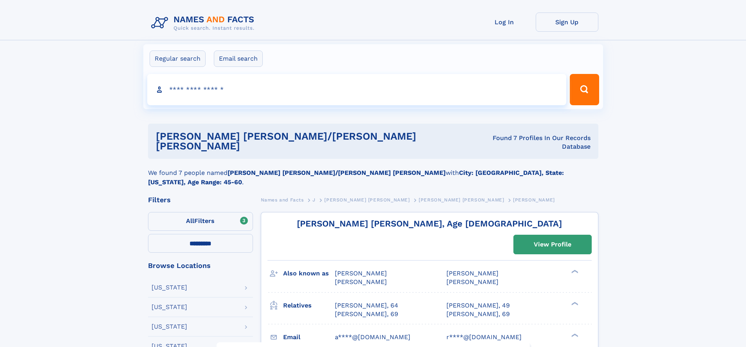  What do you see at coordinates (314, 200) in the screenshot?
I see `a: J` at bounding box center [314, 200].